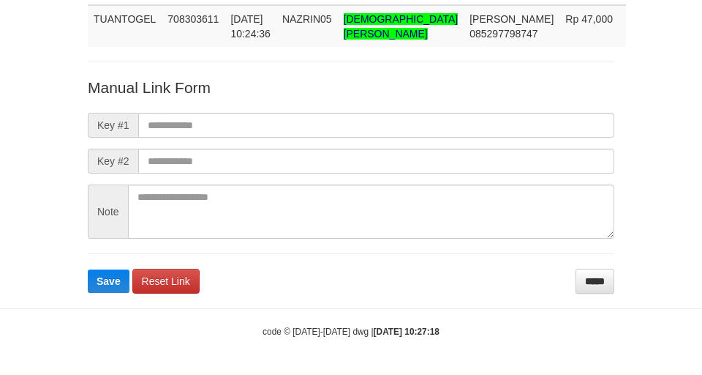 This screenshot has height=375, width=702. What do you see at coordinates (193, 26) in the screenshot?
I see `td: 708303611` at bounding box center [193, 26].